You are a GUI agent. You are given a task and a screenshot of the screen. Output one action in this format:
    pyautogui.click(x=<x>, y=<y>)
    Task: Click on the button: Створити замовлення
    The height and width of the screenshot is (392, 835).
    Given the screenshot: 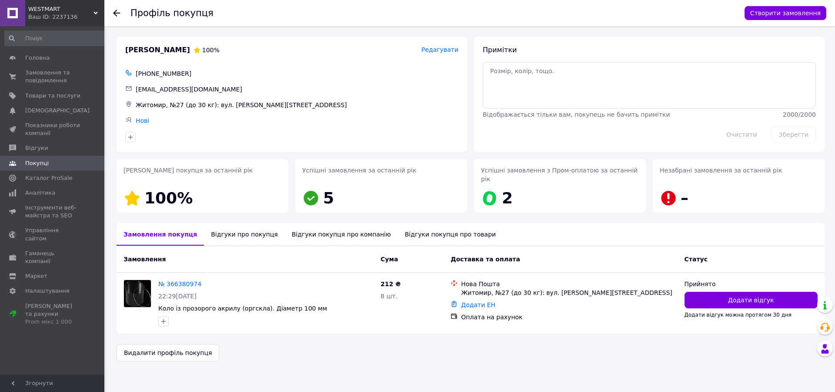 What is the action you would take?
    pyautogui.click(x=786, y=13)
    